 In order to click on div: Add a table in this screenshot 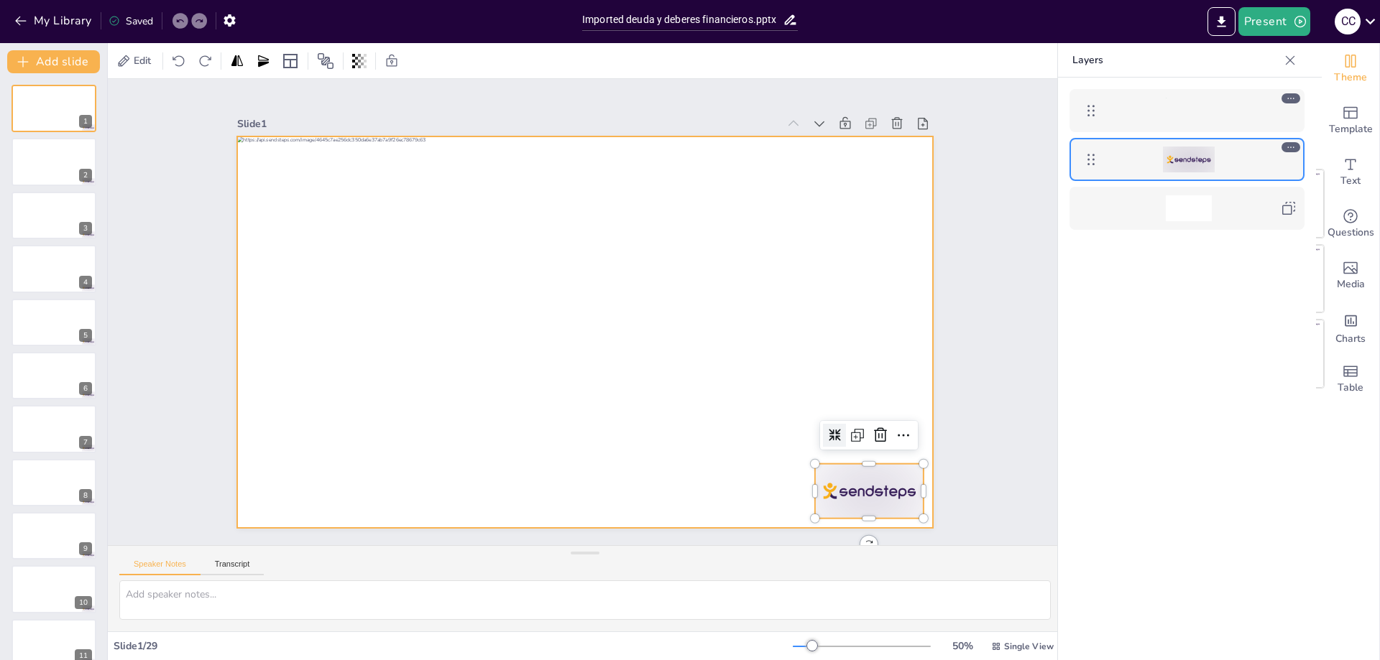, I will do `click(1350, 379)`.